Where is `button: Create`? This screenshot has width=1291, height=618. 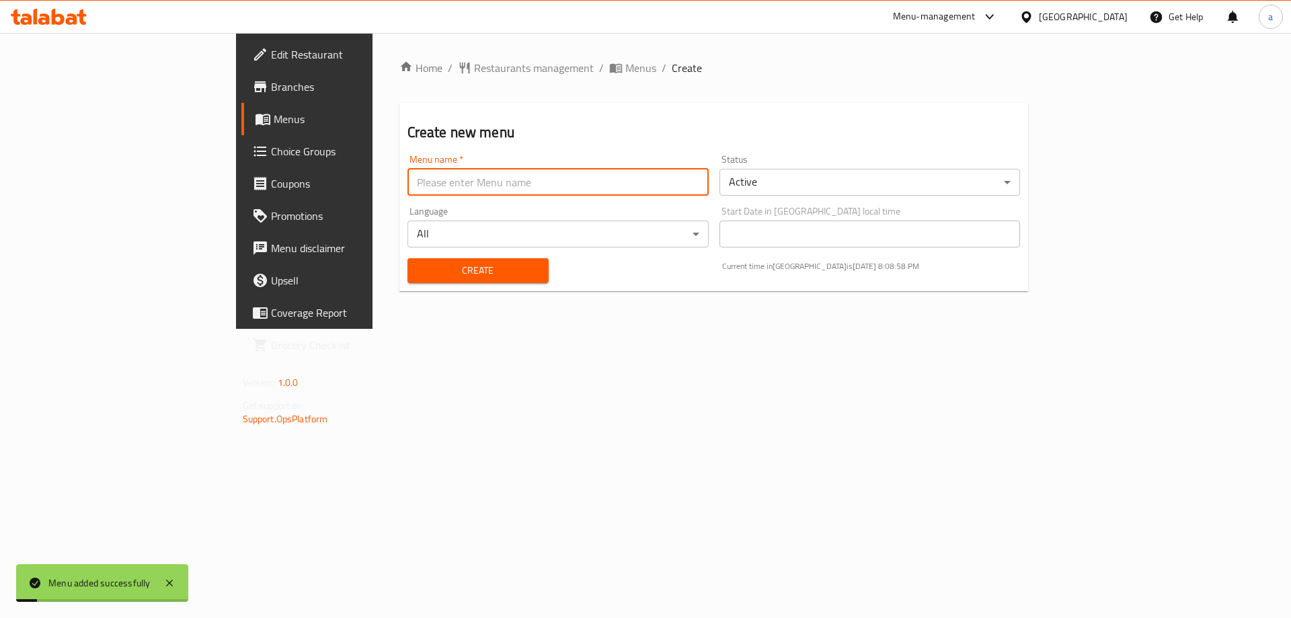
button: Create is located at coordinates (478, 270).